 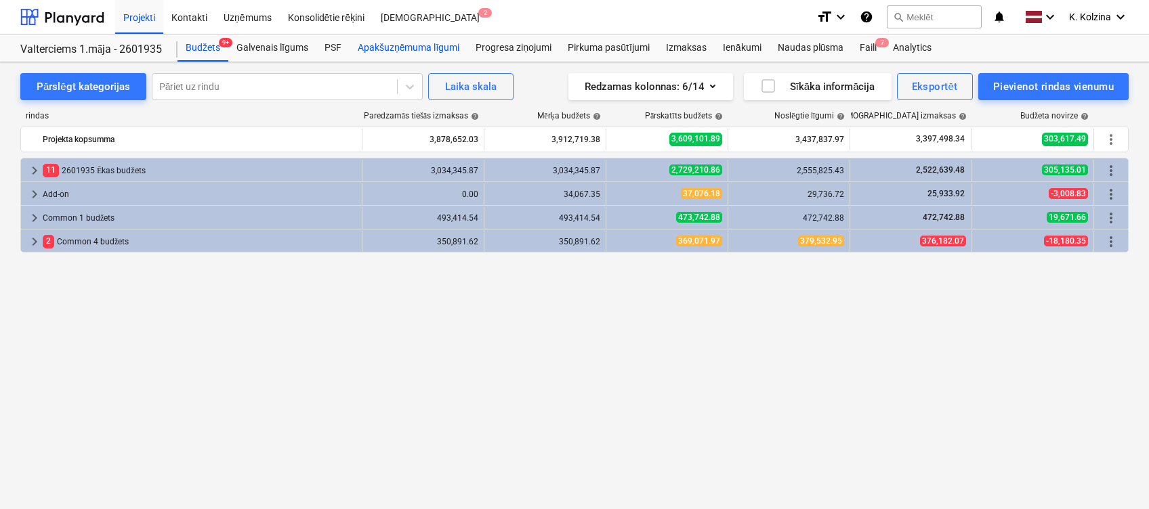 I want to click on button: Pārslēgt kategorijas, so click(x=83, y=87).